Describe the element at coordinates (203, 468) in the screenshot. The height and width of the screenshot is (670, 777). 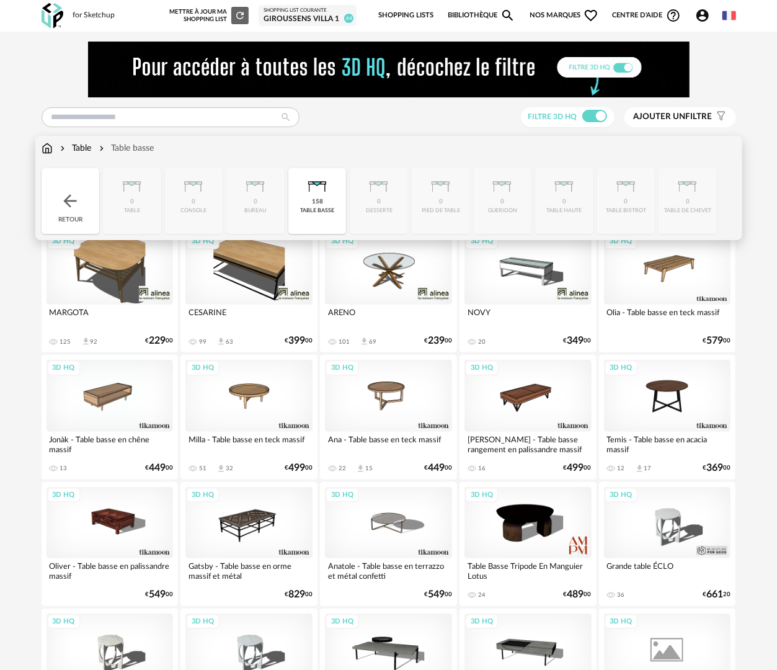
I see `div: 51` at that location.